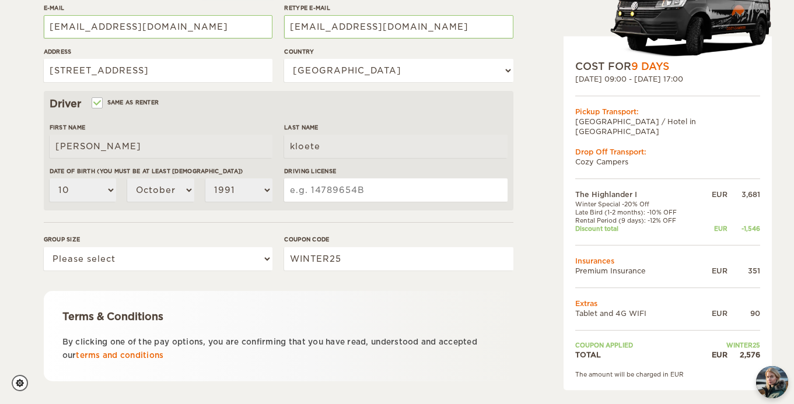  Describe the element at coordinates (668, 67) in the screenshot. I see `div: COST FOR` at that location.